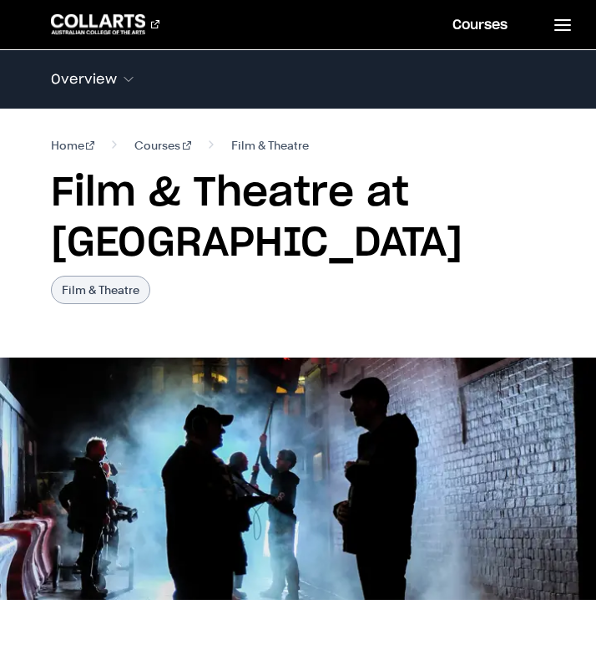  I want to click on a: Courses, so click(163, 145).